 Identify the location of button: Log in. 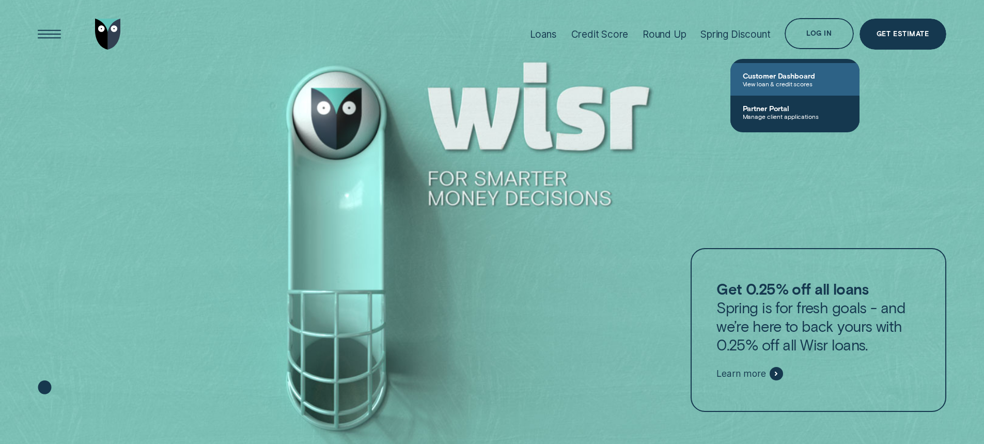
(819, 34).